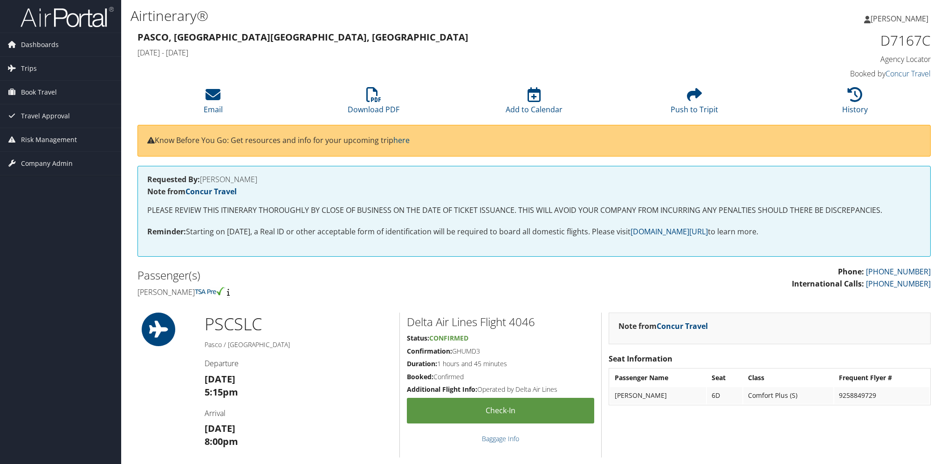  Describe the element at coordinates (221, 441) in the screenshot. I see `strong: 8:00pm` at that location.